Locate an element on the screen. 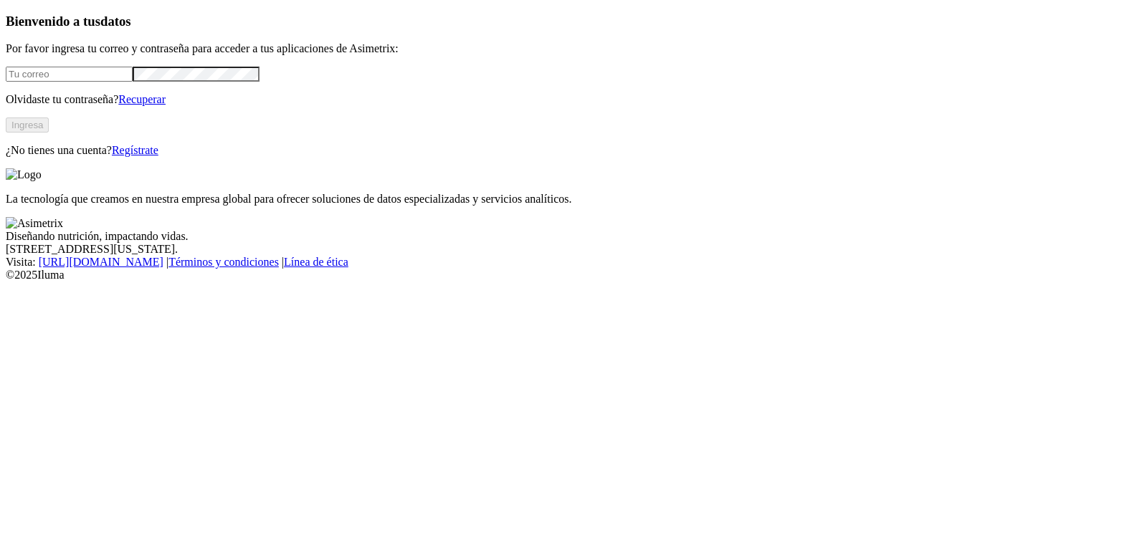  p: La tecnología que creamos en nuestra empresa global para ofrecer soluciones de datos especializad... is located at coordinates (573, 199).